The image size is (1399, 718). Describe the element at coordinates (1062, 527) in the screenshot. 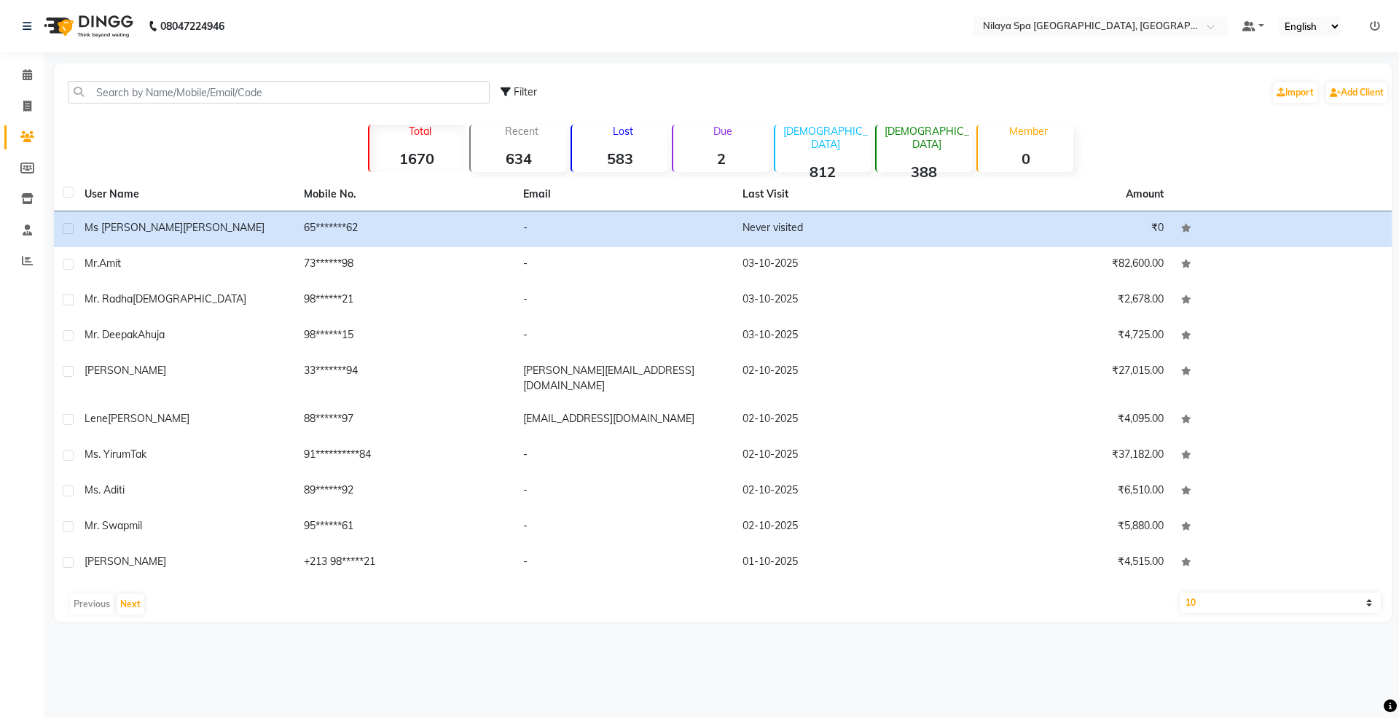

I see `td: ₹5,880.00` at that location.